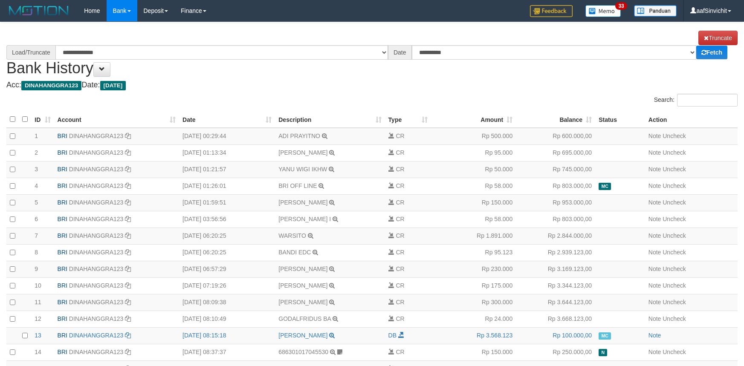  Describe the element at coordinates (38, 286) in the screenshot. I see `span: 10` at that location.